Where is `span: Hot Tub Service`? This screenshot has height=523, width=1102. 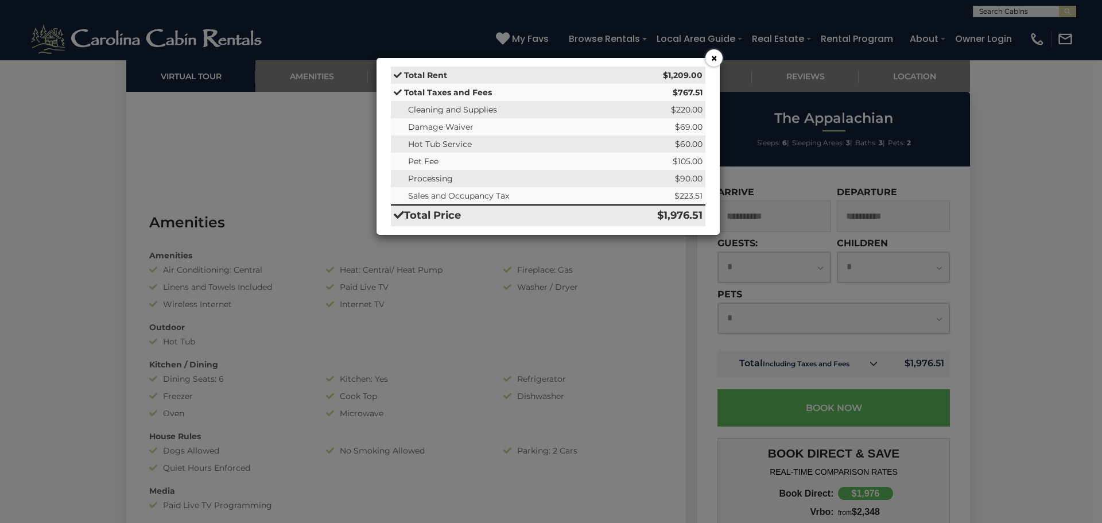 span: Hot Tub Service is located at coordinates (440, 144).